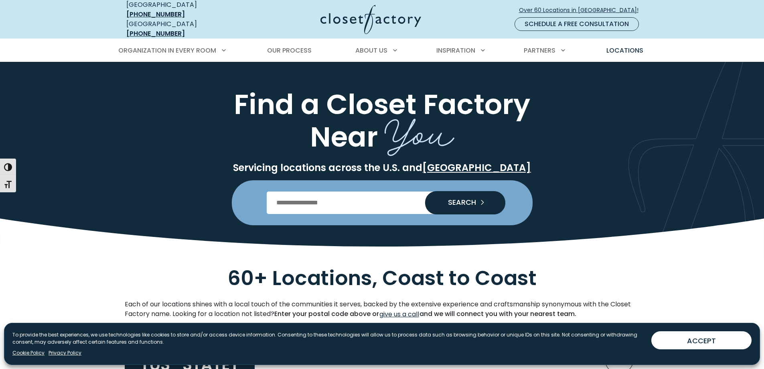 Image resolution: width=764 pixels, height=369 pixels. What do you see at coordinates (456, 50) in the screenshot?
I see `span: Inspiration` at bounding box center [456, 50].